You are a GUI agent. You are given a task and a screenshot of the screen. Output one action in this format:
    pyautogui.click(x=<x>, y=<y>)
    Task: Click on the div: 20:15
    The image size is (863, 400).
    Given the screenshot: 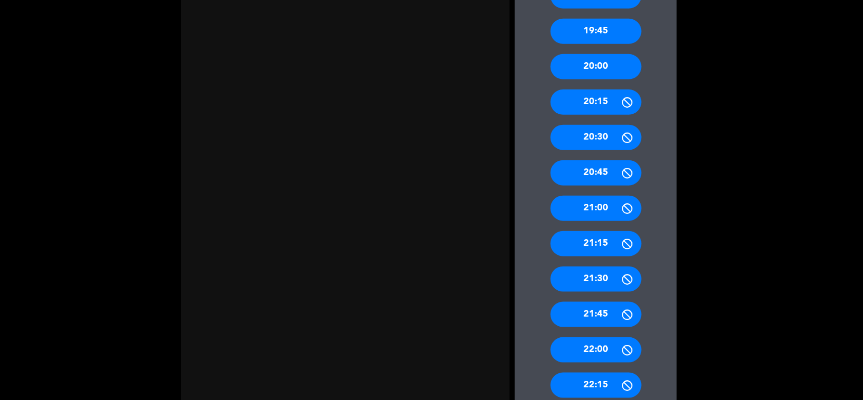 What is the action you would take?
    pyautogui.click(x=596, y=102)
    